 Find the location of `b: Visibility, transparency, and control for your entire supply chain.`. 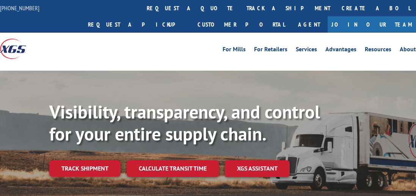

b: Visibility, transparency, and control for your entire supply chain. is located at coordinates (185, 122).